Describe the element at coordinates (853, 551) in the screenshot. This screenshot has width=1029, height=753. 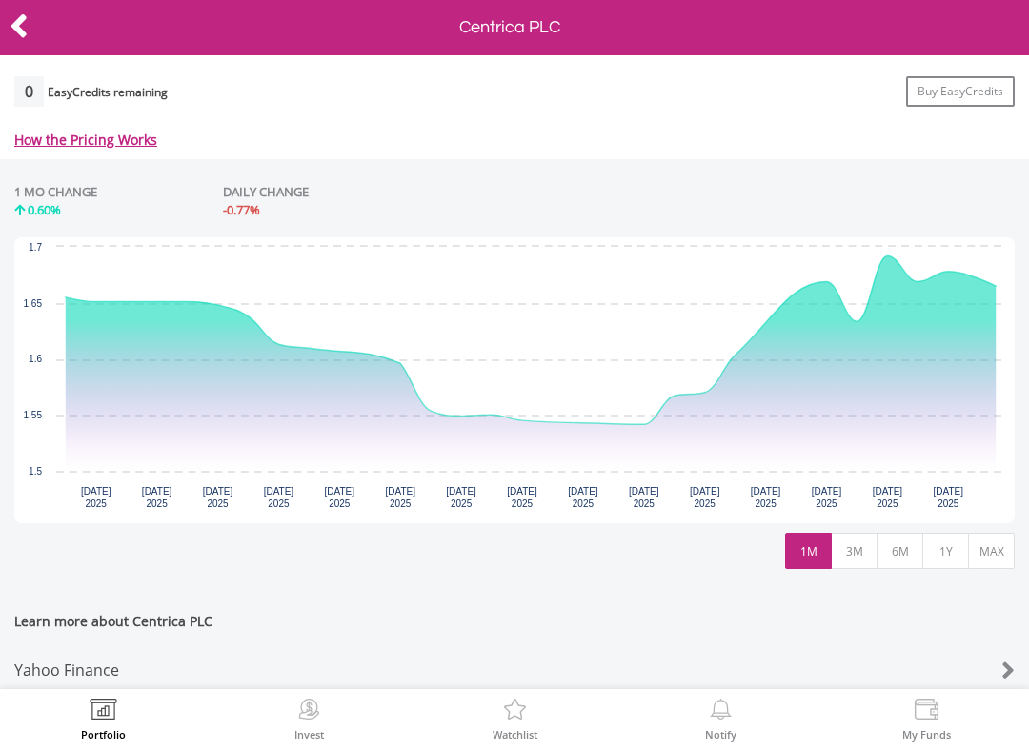
I see `button: 3M` at that location.